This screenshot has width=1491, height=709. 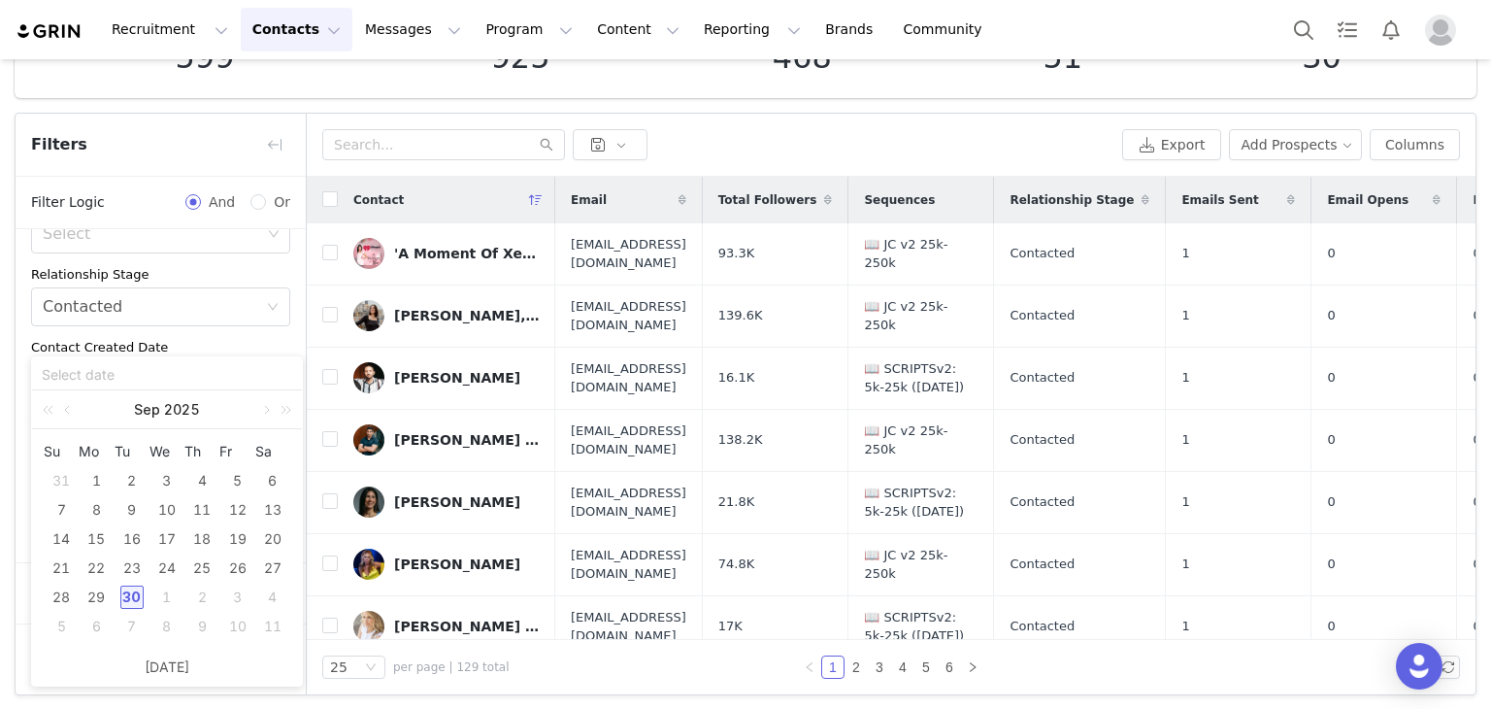 I want to click on td: September 10, 2025, so click(x=167, y=510).